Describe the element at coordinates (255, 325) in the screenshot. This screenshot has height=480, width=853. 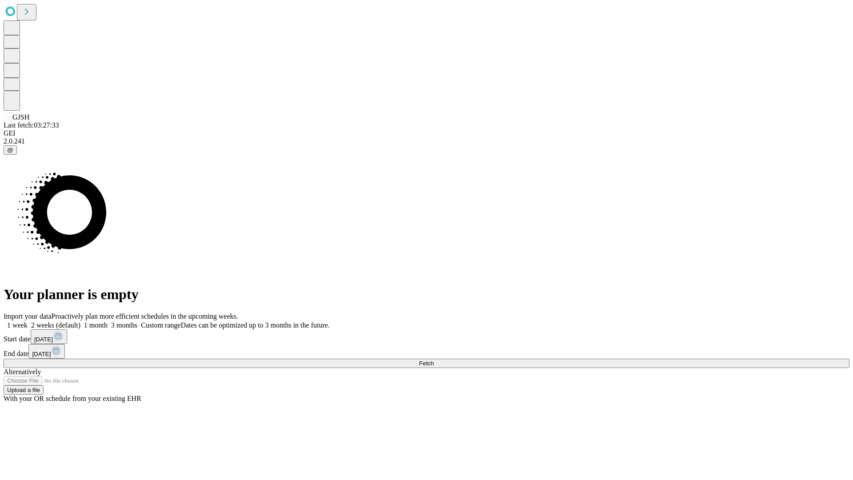
I see `span: Dates can be optimized up to 3 months in the future.` at that location.